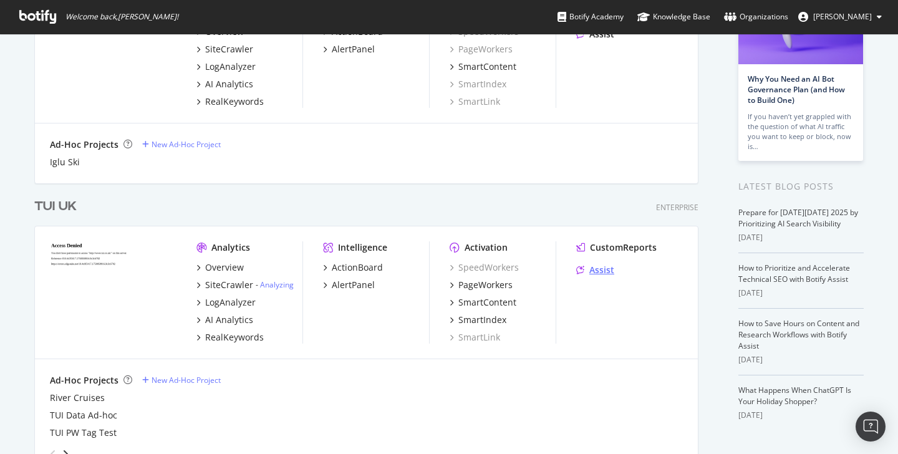 This screenshot has width=898, height=454. What do you see at coordinates (591, 17) in the screenshot?
I see `div: Botify Academy` at bounding box center [591, 17].